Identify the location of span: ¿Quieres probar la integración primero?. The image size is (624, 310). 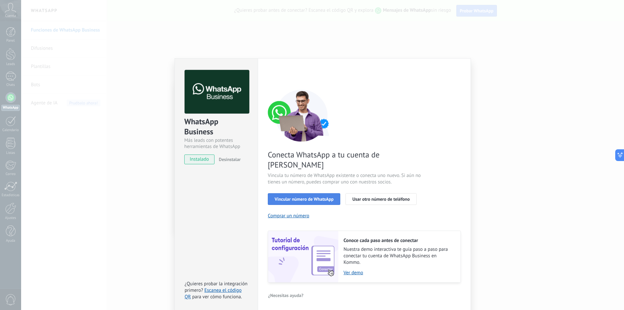
(216, 287).